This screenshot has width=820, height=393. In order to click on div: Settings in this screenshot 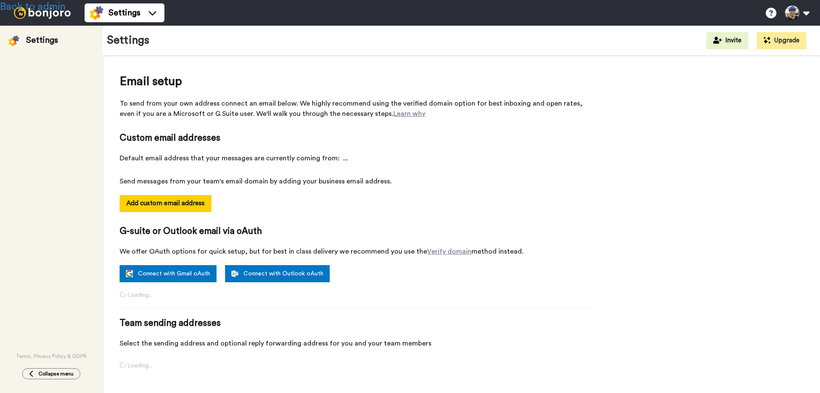, I will do `click(42, 40)`.